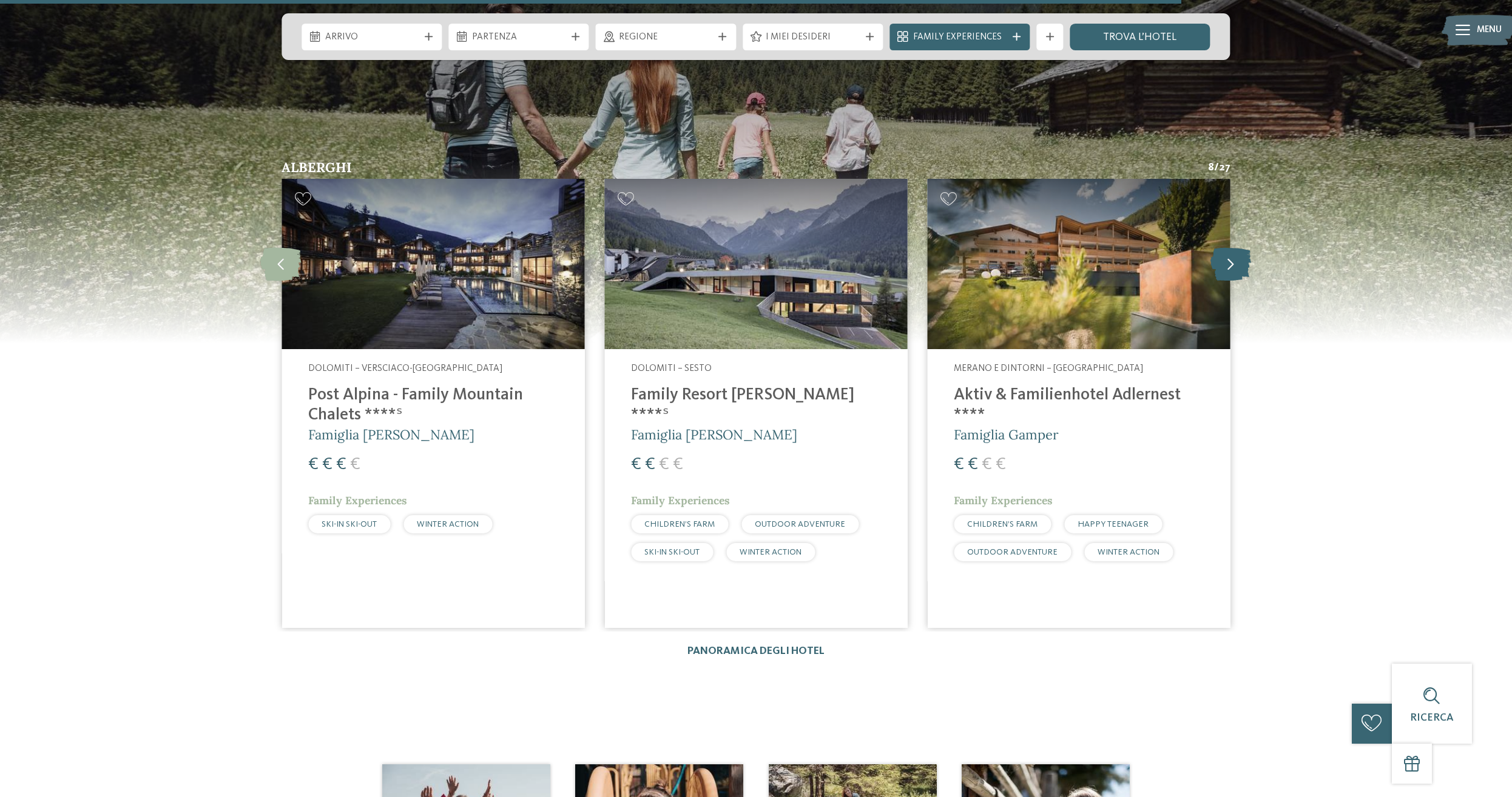  Describe the element at coordinates (433, 403) in the screenshot. I see `a: Cercate un hotel con piscina coperta per bambini in Alto Adige? Dolomiti – Versciaco-[GEOGRAPHIC_...` at that location.